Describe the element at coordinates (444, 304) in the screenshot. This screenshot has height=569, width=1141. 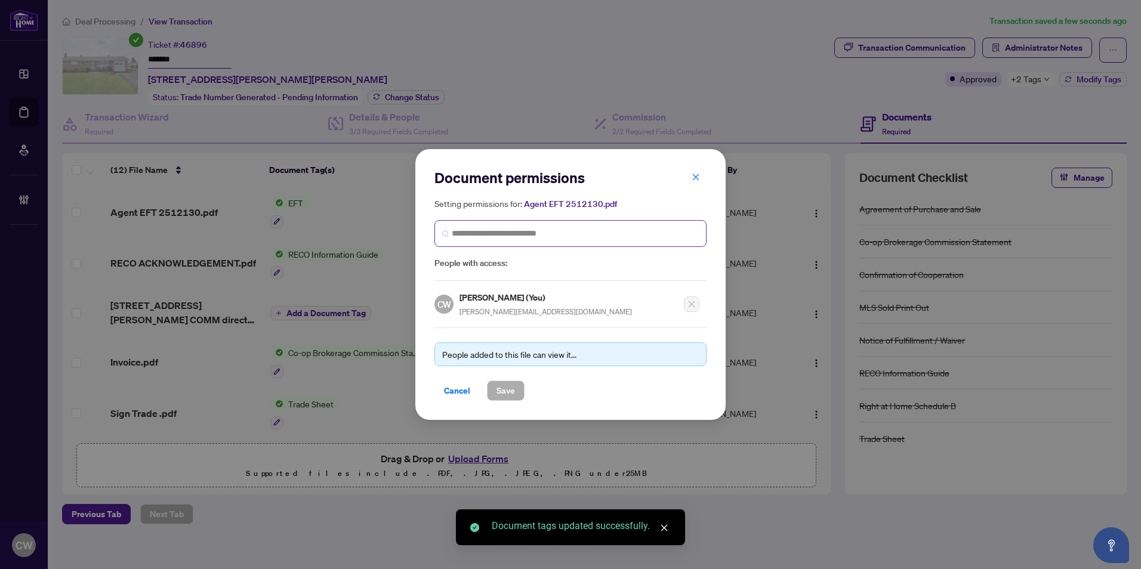
I see `span: CW` at that location.